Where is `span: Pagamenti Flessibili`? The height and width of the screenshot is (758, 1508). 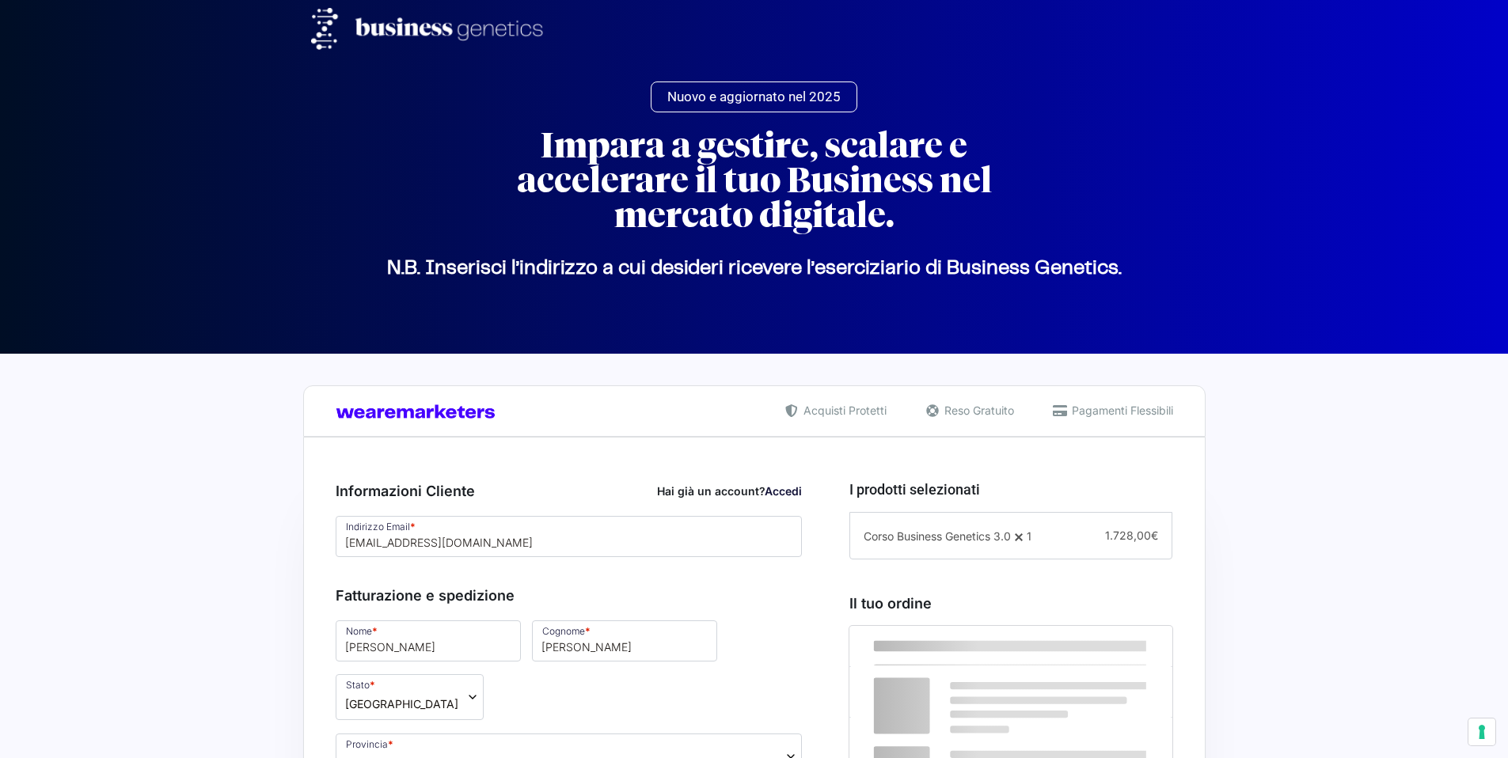 span: Pagamenti Flessibili is located at coordinates (1120, 410).